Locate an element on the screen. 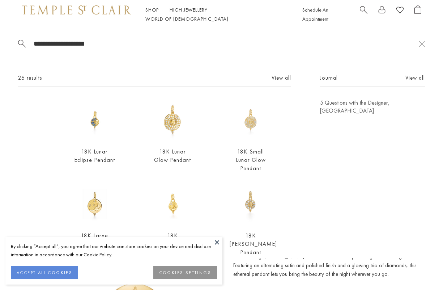 This screenshot has width=443, height=290. span: Journal is located at coordinates (329, 78).